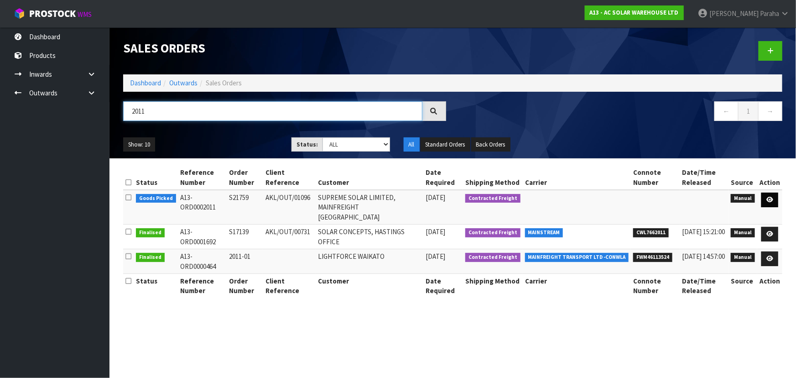 This screenshot has width=796, height=378. I want to click on small: WMS, so click(84, 14).